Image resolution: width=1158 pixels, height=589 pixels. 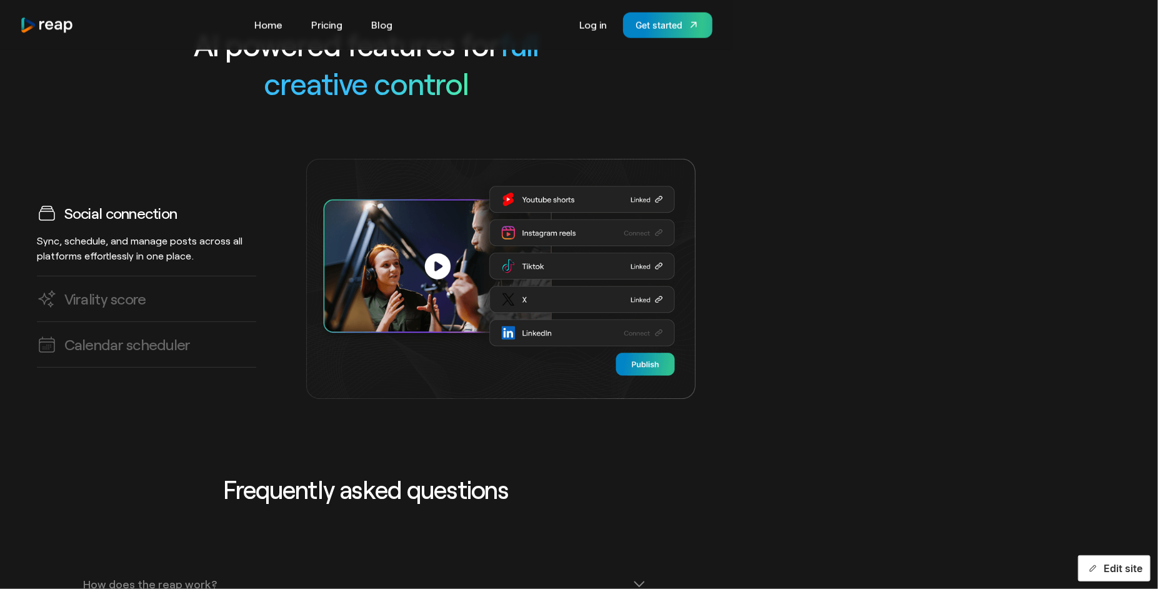 I want to click on img: reap logo, so click(x=47, y=25).